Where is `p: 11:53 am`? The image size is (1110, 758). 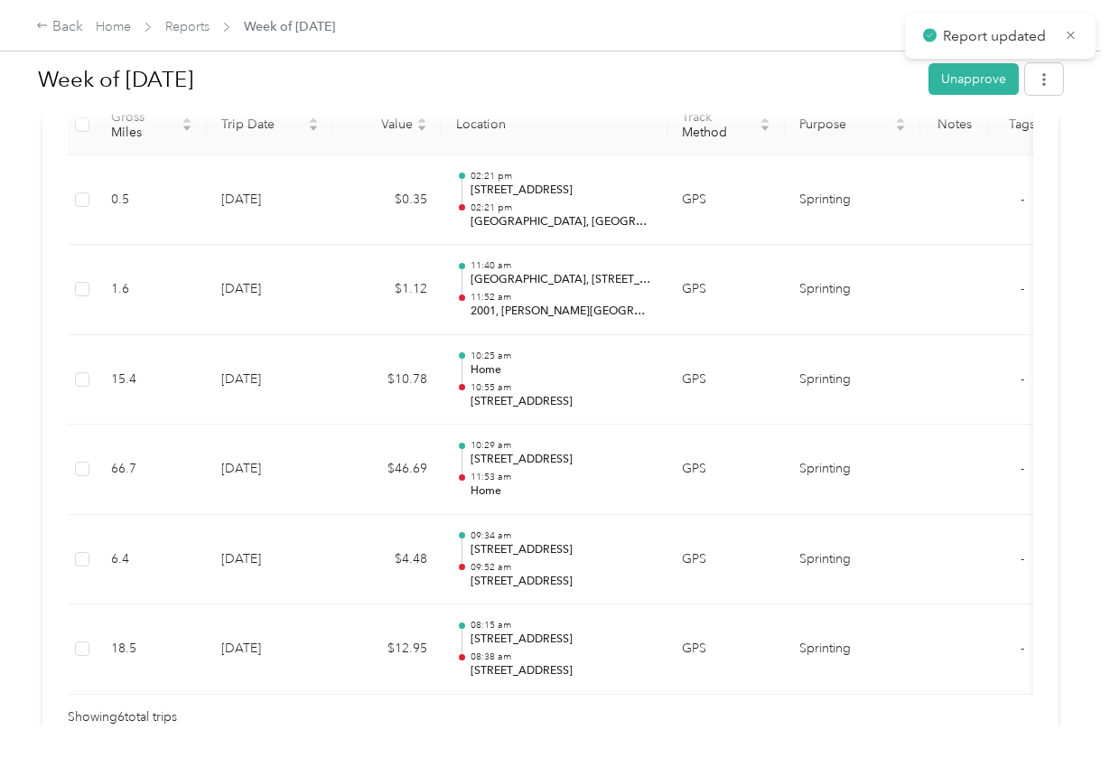
p: 11:53 am is located at coordinates (562, 477).